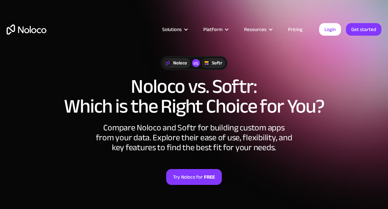 This screenshot has width=388, height=209. Describe the element at coordinates (26, 29) in the screenshot. I see `a: home` at that location.